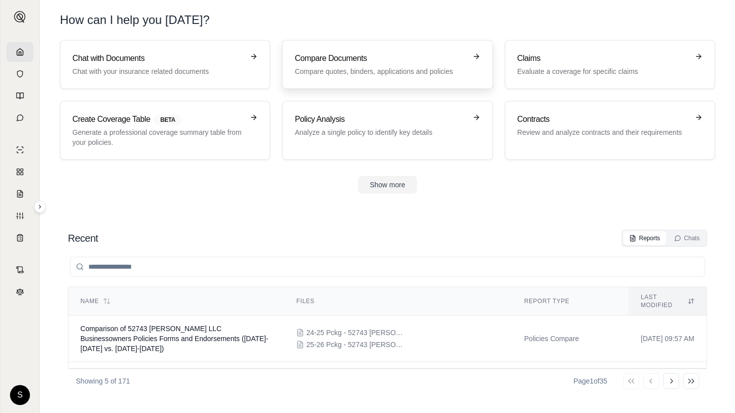  I want to click on div: Chats, so click(687, 238).